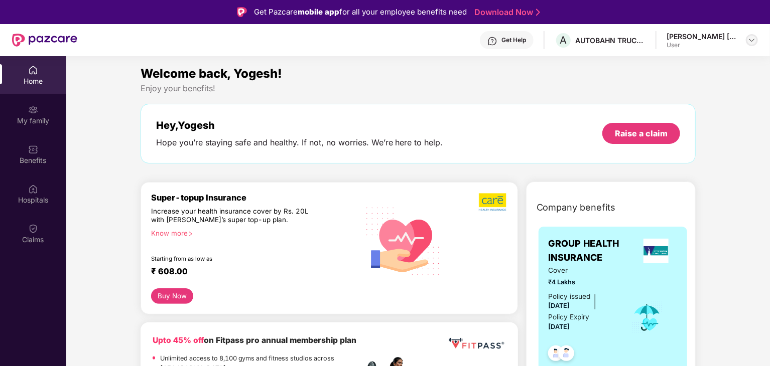 The height and width of the screenshot is (366, 770). Describe the element at coordinates (582, 270) in the screenshot. I see `span: Cover` at that location.